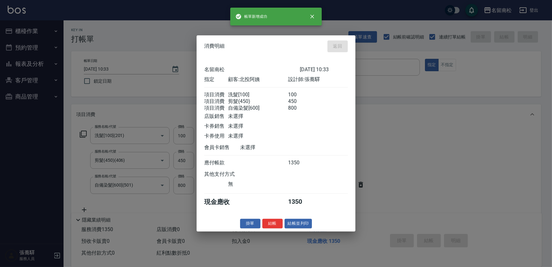  Describe the element at coordinates (222, 147) in the screenshot. I see `div: 會員卡銷售` at that location.